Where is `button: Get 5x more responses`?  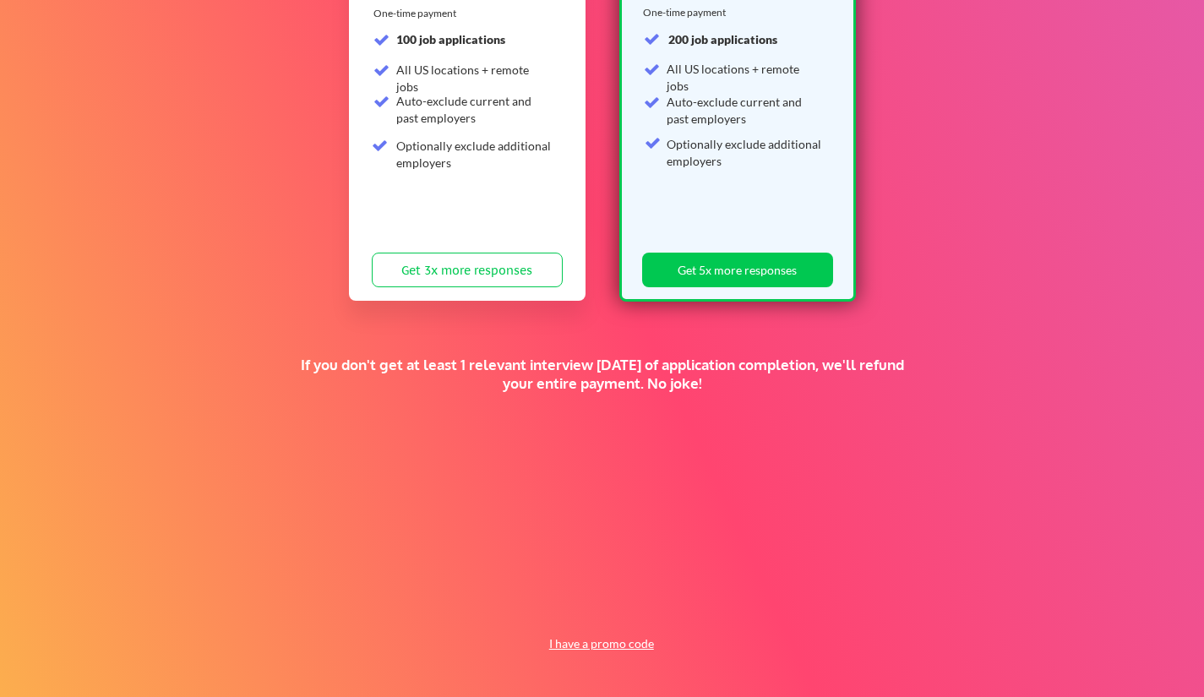
button: Get 5x more responses is located at coordinates (738, 270).